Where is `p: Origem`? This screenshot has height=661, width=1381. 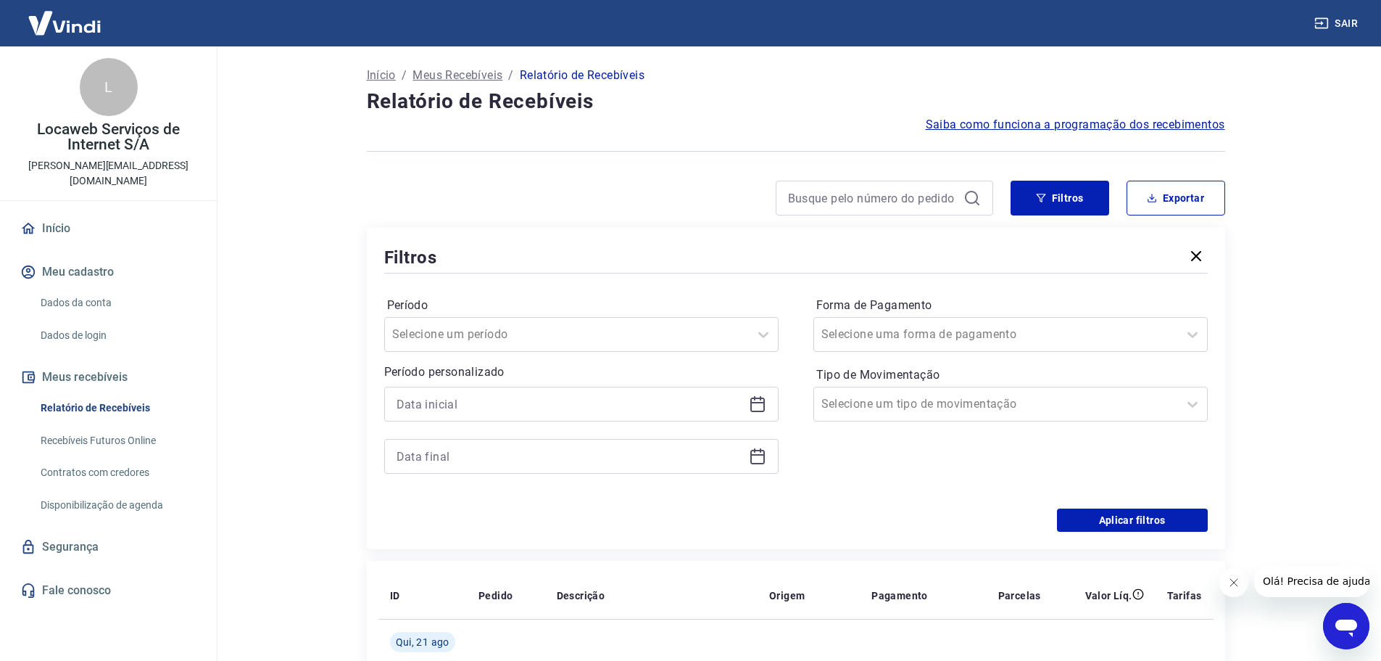 p: Origem is located at coordinates (787, 595).